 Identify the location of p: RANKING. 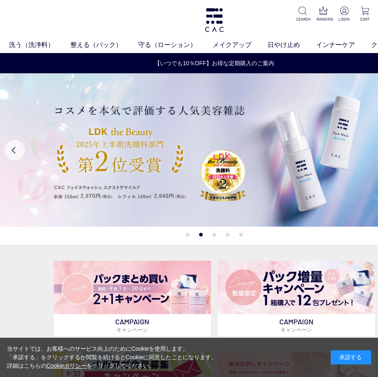
(323, 19).